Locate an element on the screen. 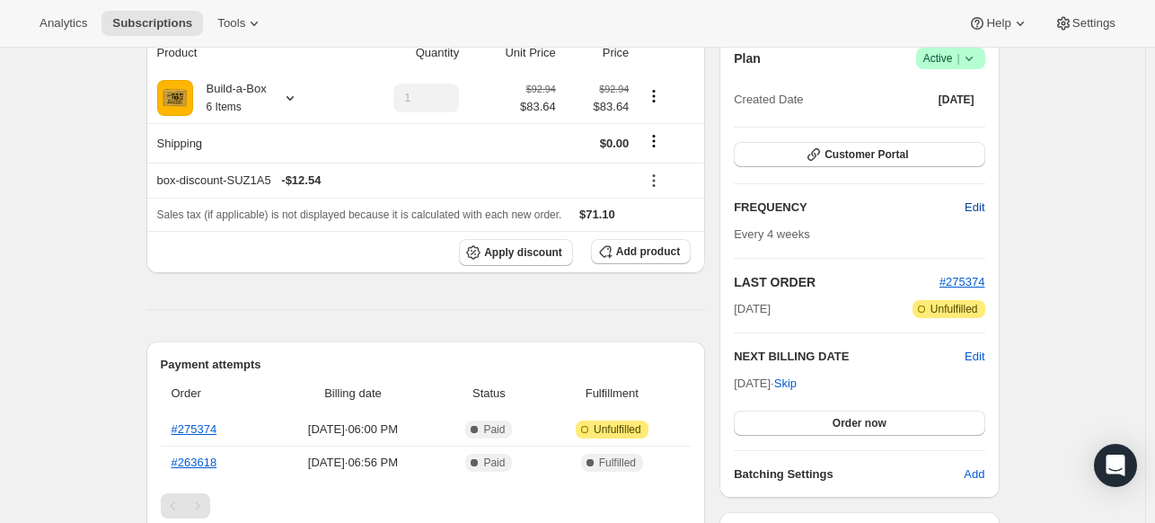  th: Order is located at coordinates (214, 393).